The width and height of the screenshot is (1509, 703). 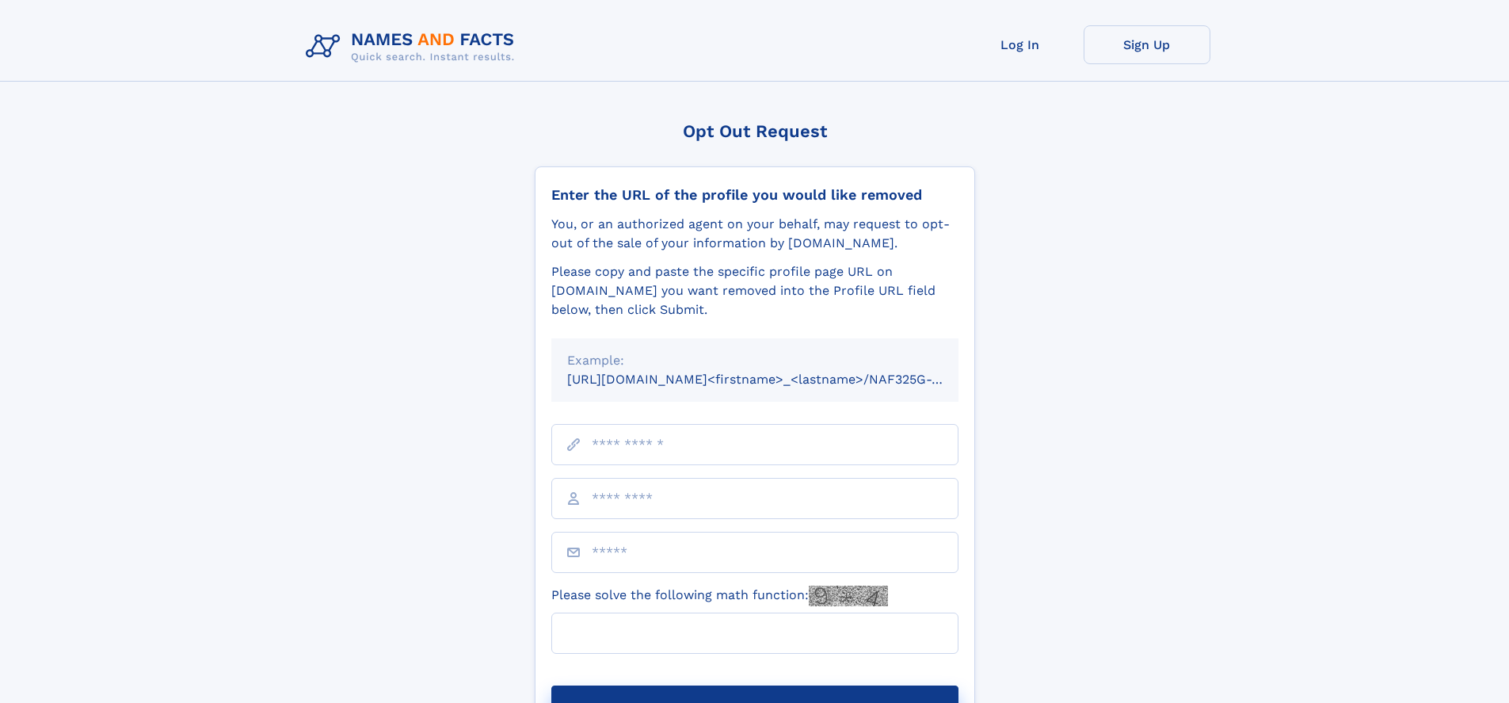 What do you see at coordinates (755, 234) in the screenshot?
I see `div: You, or an authorized agent on your behalf, may request to opt-out of the sale of your informatio...` at bounding box center [755, 234].